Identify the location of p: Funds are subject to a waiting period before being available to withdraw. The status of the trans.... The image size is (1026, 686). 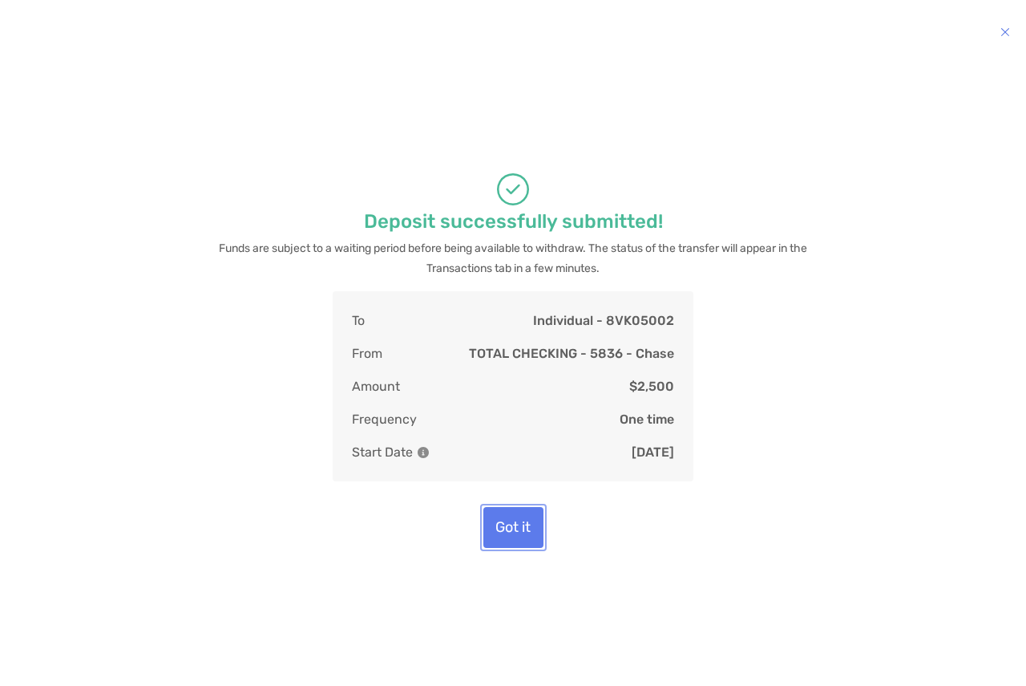
(513, 258).